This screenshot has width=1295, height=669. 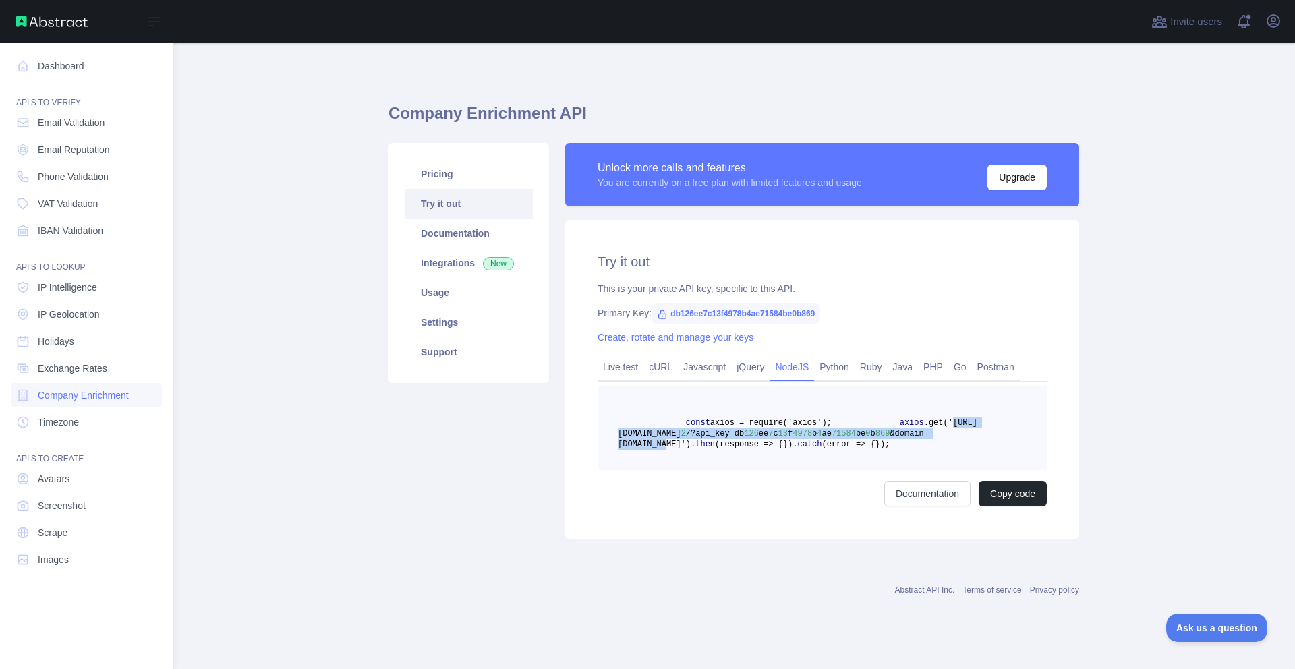 I want to click on a: VAT Validation, so click(x=86, y=204).